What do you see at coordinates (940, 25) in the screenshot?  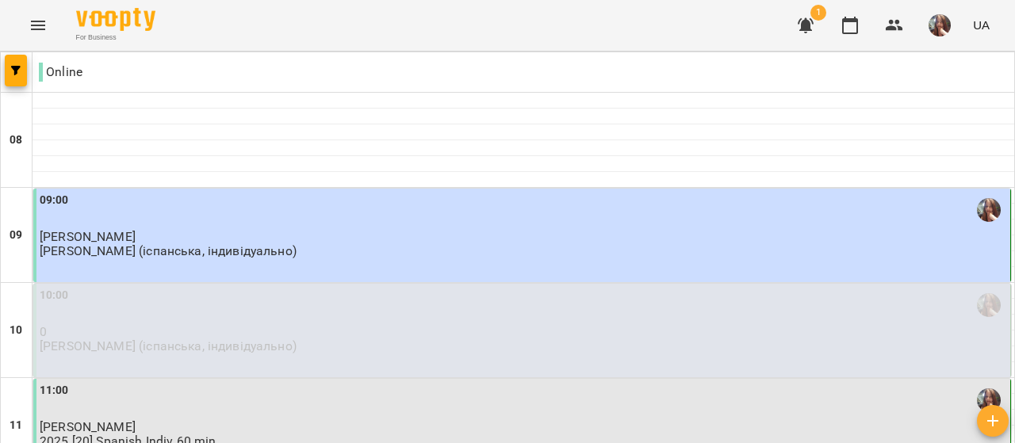 I see `img: 0ee1f4be303f1316836009b6ba17c5c5.jpeg` at bounding box center [940, 25].